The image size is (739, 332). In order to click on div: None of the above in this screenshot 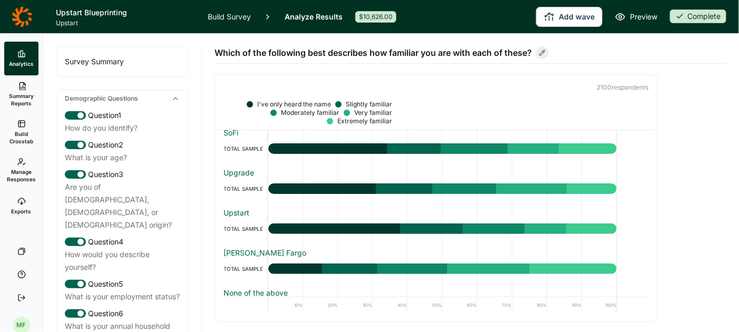, I will do `click(436, 293)`.